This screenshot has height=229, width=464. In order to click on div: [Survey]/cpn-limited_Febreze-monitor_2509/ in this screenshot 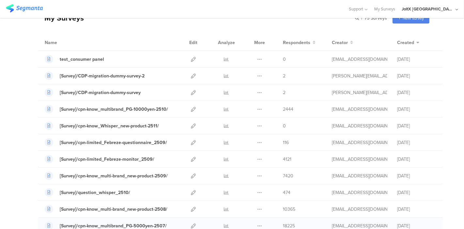, I will do `click(107, 159)`.